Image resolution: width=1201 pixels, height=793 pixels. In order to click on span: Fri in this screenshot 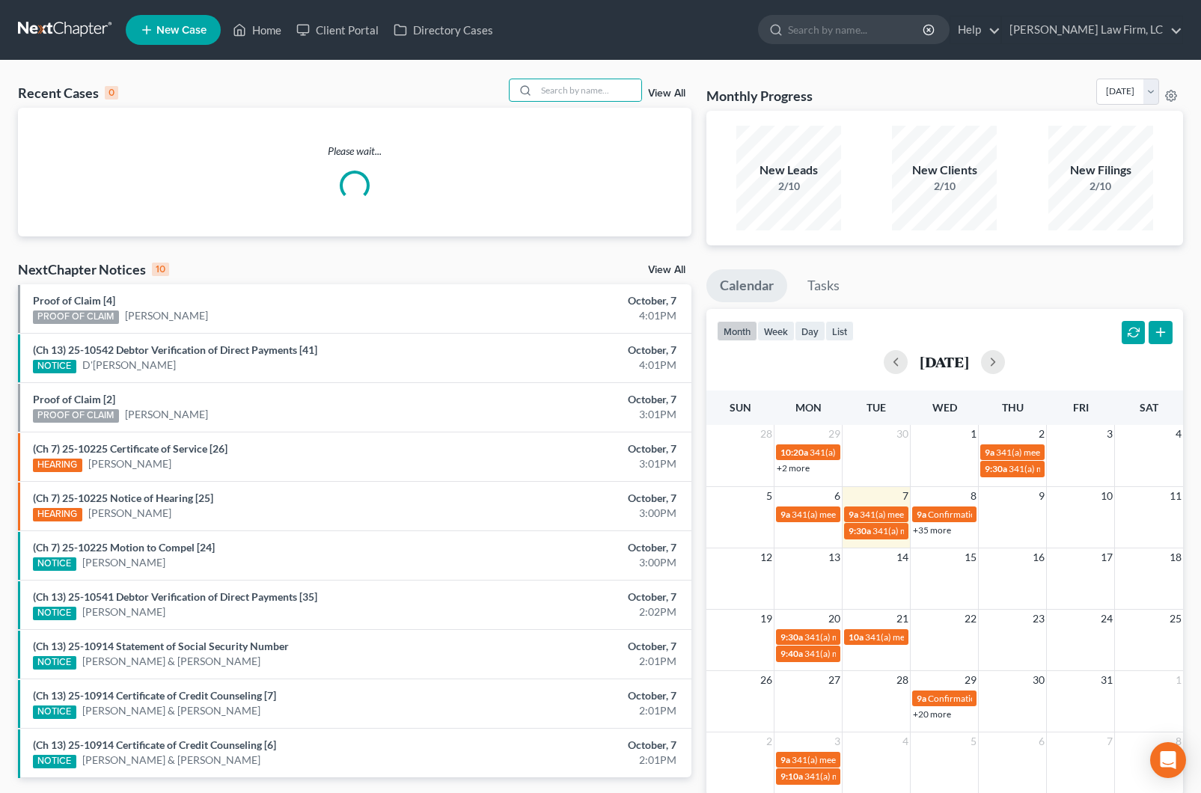, I will do `click(1081, 407)`.